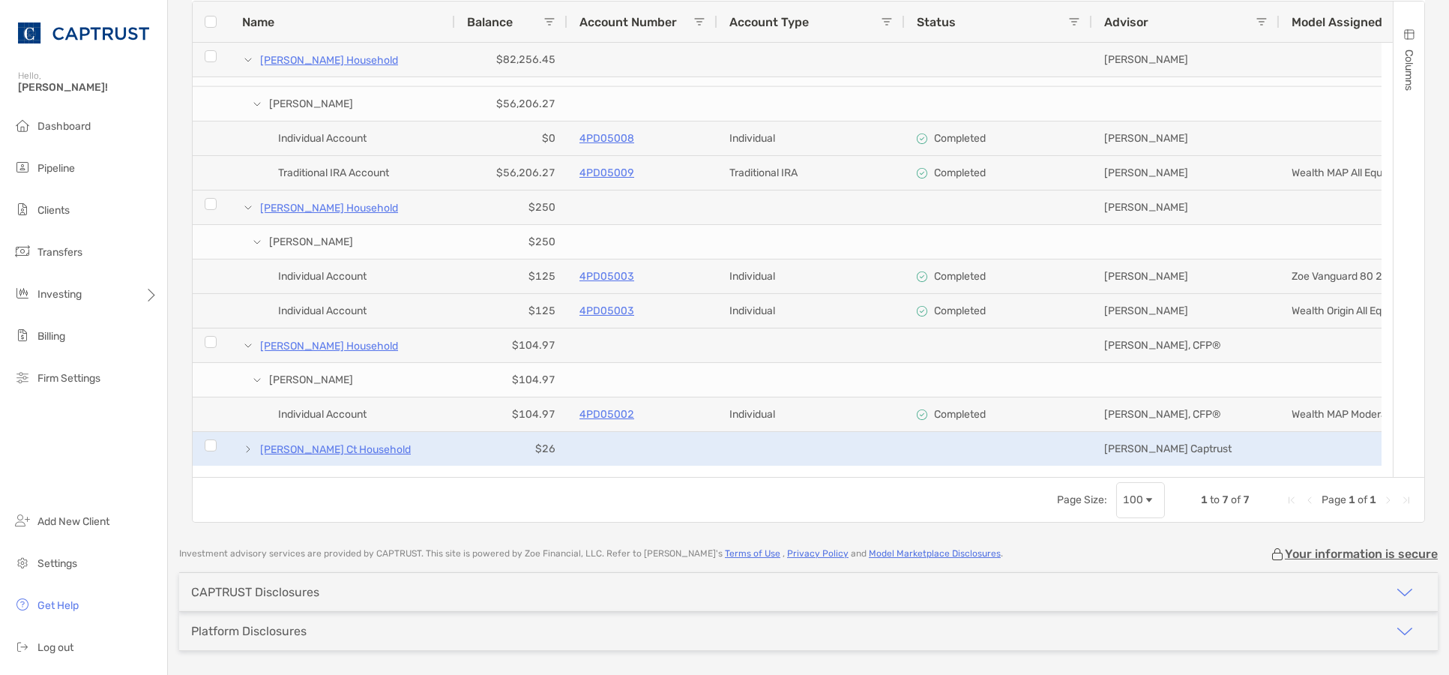 This screenshot has width=1449, height=675. Describe the element at coordinates (936, 22) in the screenshot. I see `span: Status` at that location.